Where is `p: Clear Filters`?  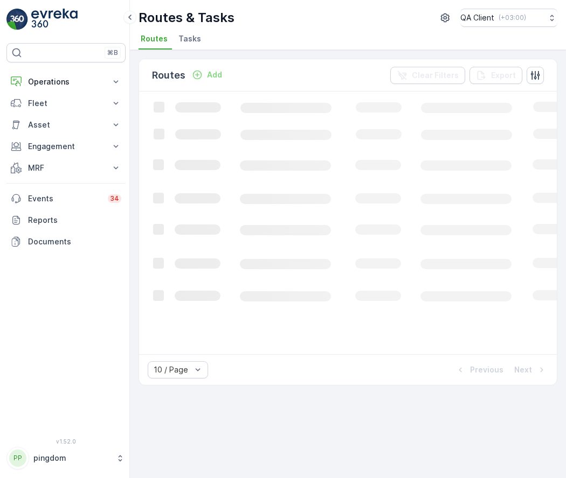
p: Clear Filters is located at coordinates (435, 75).